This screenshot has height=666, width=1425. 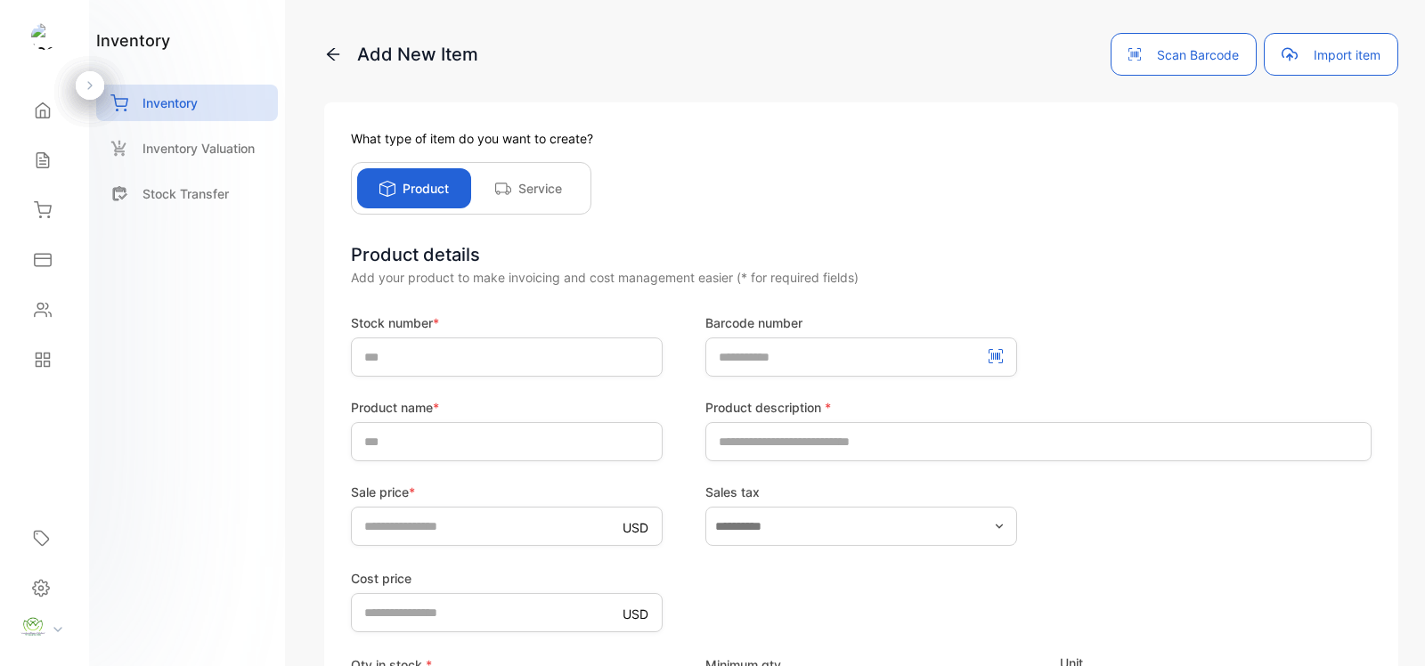 What do you see at coordinates (170, 102) in the screenshot?
I see `p: Inventory` at bounding box center [170, 102].